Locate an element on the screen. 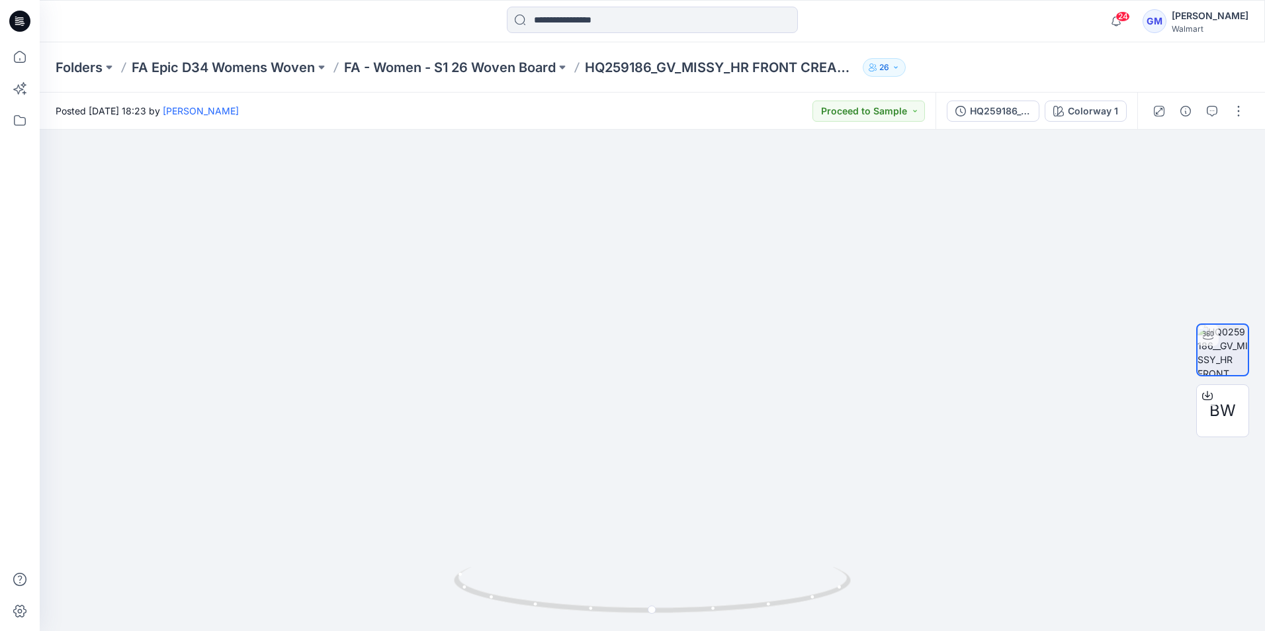 The image size is (1265, 631). div: HQ259186_GV_MISSY_HR FRONT CREASE WIDE LEG TROUSER is located at coordinates (1000, 111).